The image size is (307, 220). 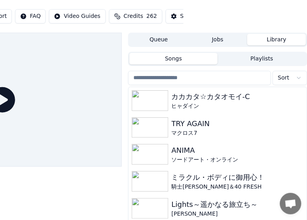 I want to click on button: Jobs, so click(x=218, y=39).